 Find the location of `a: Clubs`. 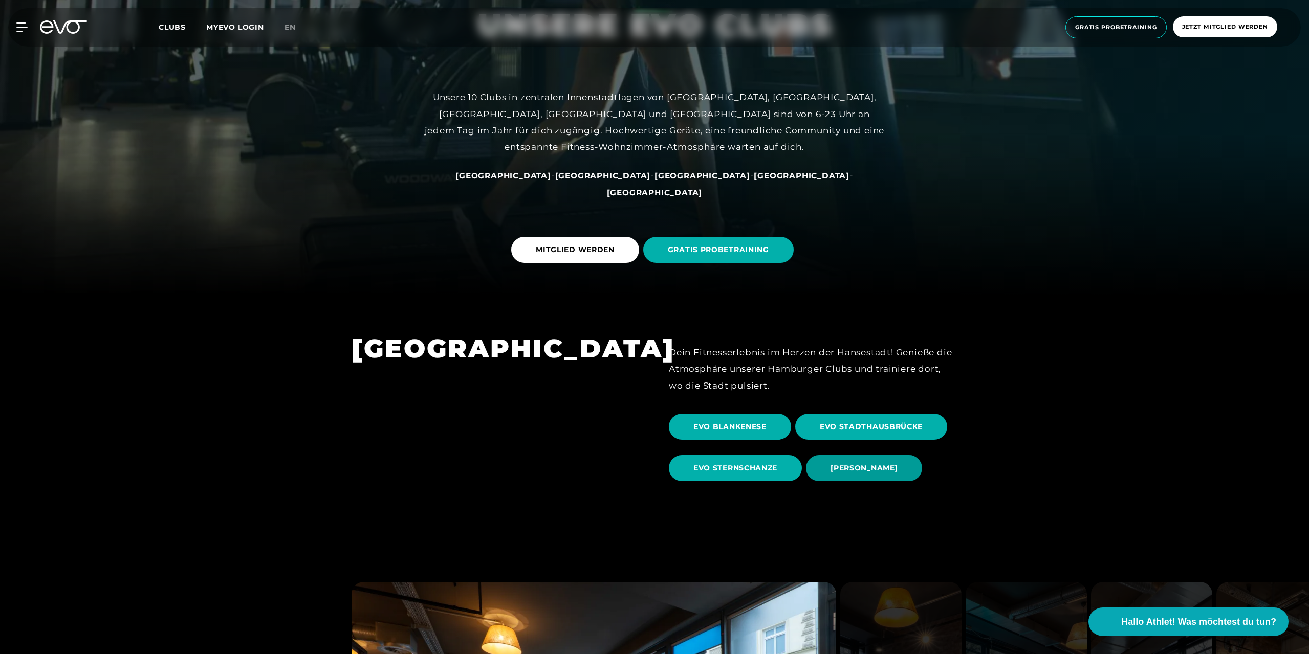

a: Clubs is located at coordinates (182, 27).